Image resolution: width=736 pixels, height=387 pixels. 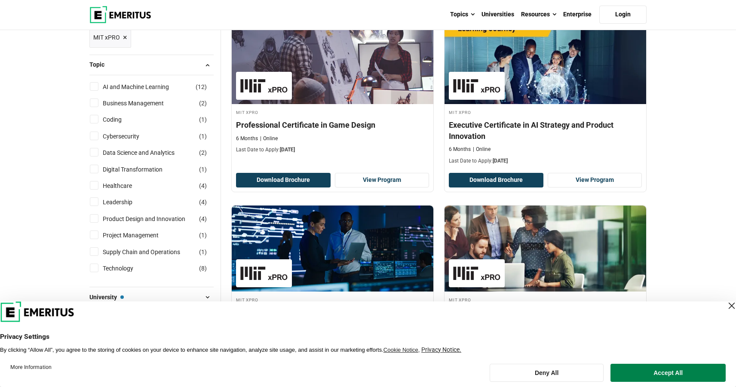 I want to click on button: Topic, so click(x=151, y=65).